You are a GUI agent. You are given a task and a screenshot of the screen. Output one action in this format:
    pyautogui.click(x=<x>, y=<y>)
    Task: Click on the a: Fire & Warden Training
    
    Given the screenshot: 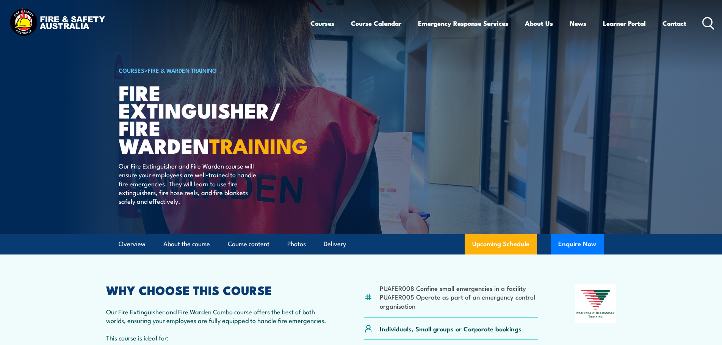 What is the action you would take?
    pyautogui.click(x=182, y=70)
    